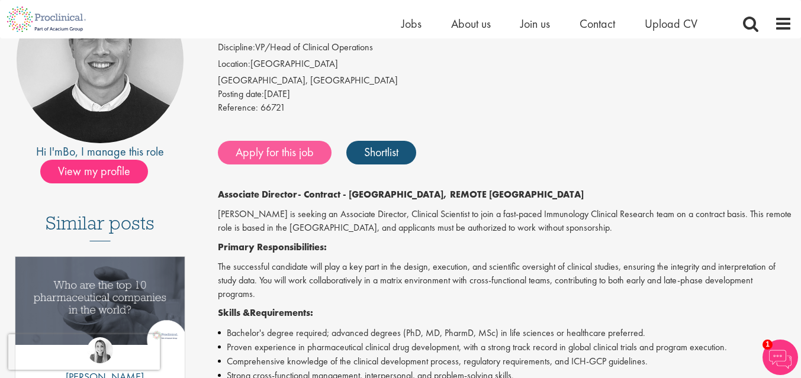  I want to click on span: Jobs, so click(411, 24).